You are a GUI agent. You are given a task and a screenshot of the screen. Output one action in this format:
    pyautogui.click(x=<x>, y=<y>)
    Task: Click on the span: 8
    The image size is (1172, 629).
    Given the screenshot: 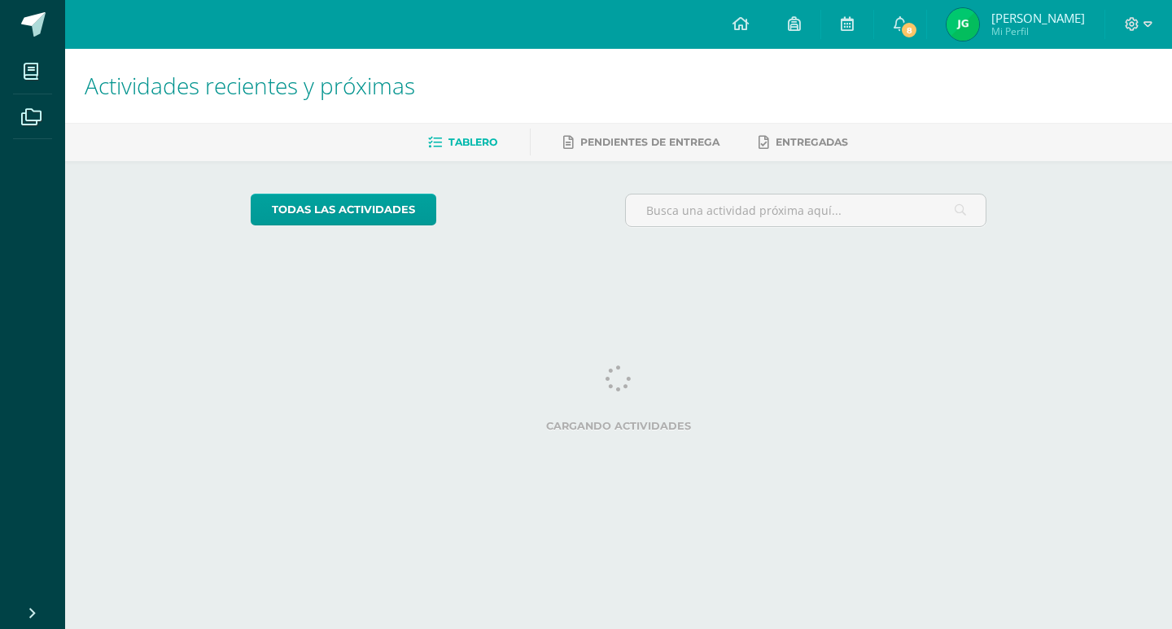 What is the action you would take?
    pyautogui.click(x=909, y=30)
    